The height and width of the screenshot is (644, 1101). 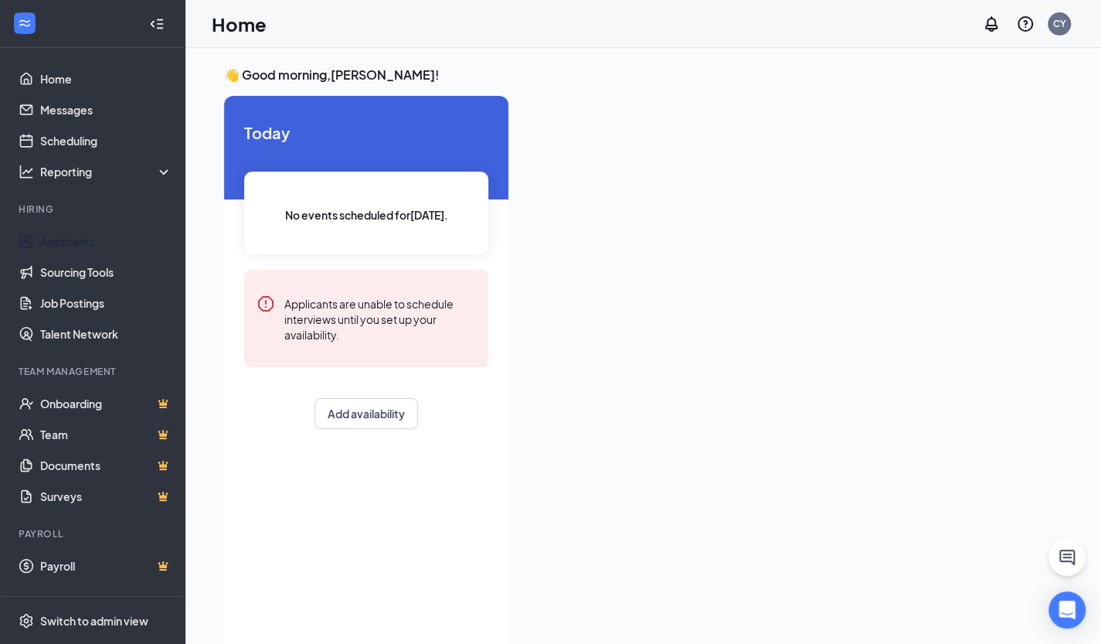 What do you see at coordinates (380, 318) in the screenshot?
I see `div: Applicants are unable to schedule interviews until you set up your availability.` at bounding box center [380, 318].